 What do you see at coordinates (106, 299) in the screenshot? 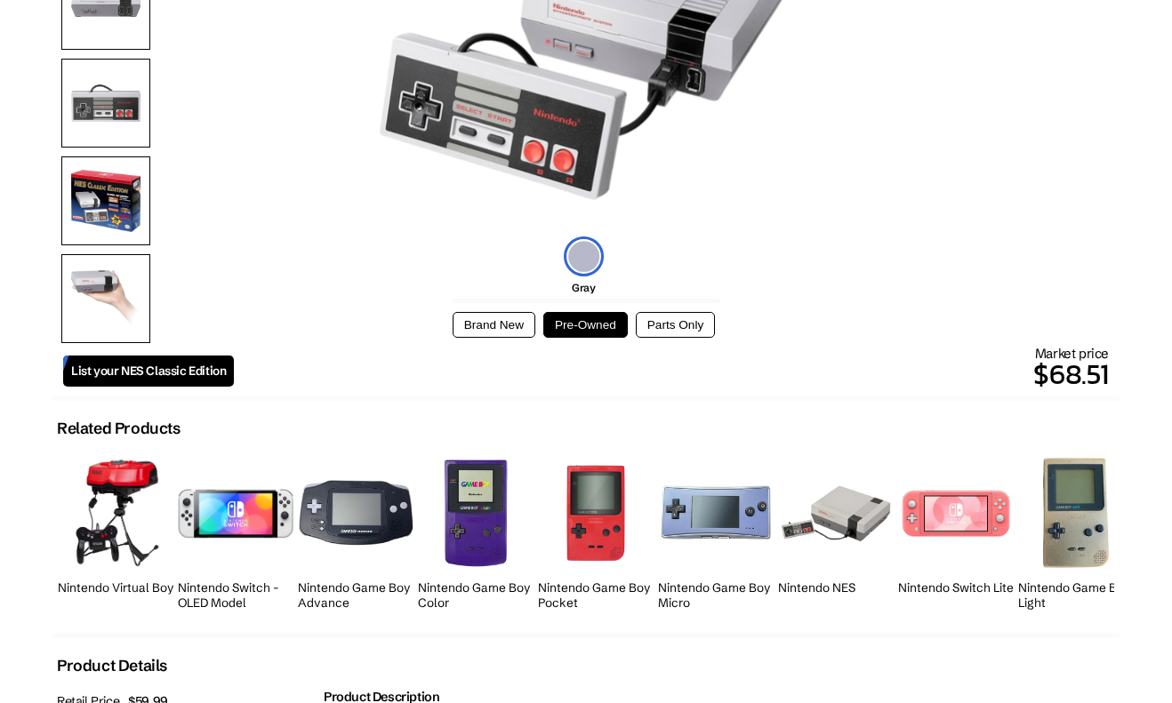
I see `img: Holding` at bounding box center [106, 299].